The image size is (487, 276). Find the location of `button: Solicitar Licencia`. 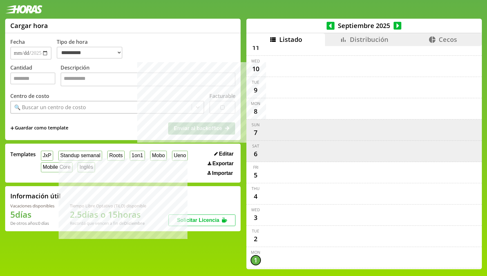

button: Solicitar Licencia is located at coordinates (202, 220).